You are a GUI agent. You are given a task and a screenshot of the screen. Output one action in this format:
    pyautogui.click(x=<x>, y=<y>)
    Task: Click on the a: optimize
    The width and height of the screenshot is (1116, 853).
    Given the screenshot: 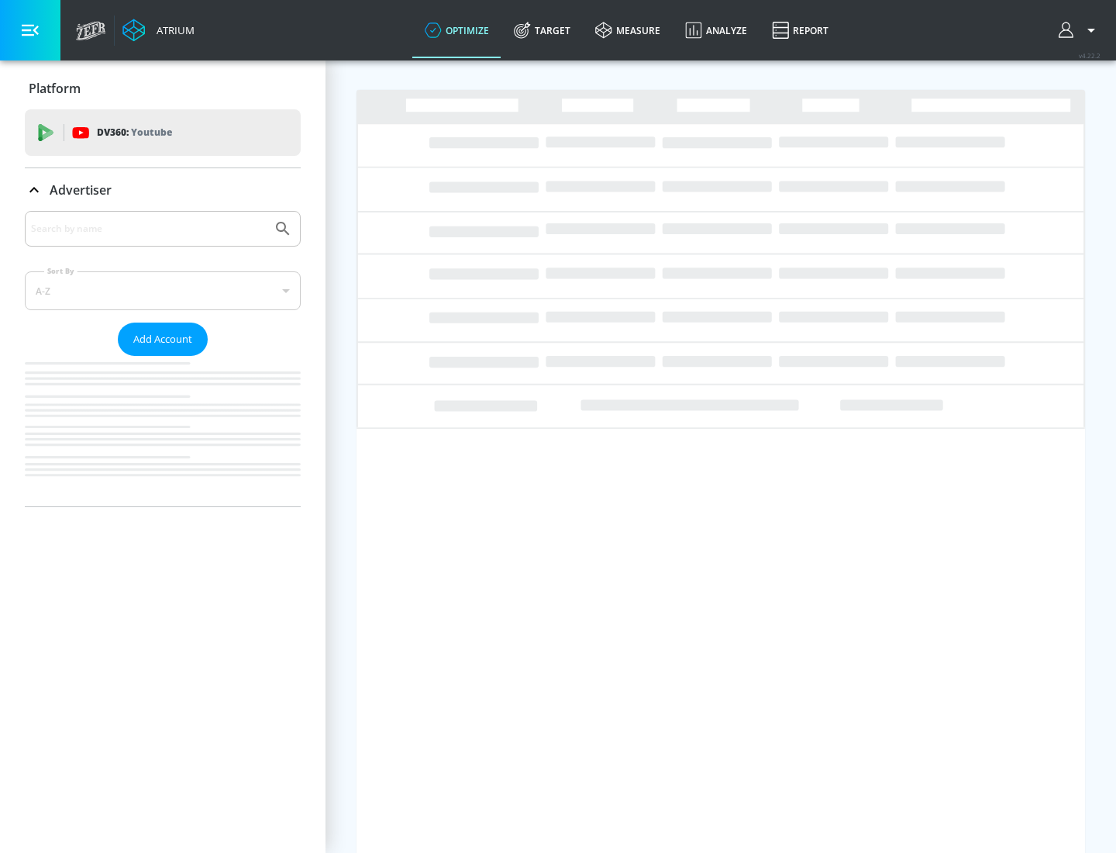 What is the action you would take?
    pyautogui.click(x=457, y=30)
    